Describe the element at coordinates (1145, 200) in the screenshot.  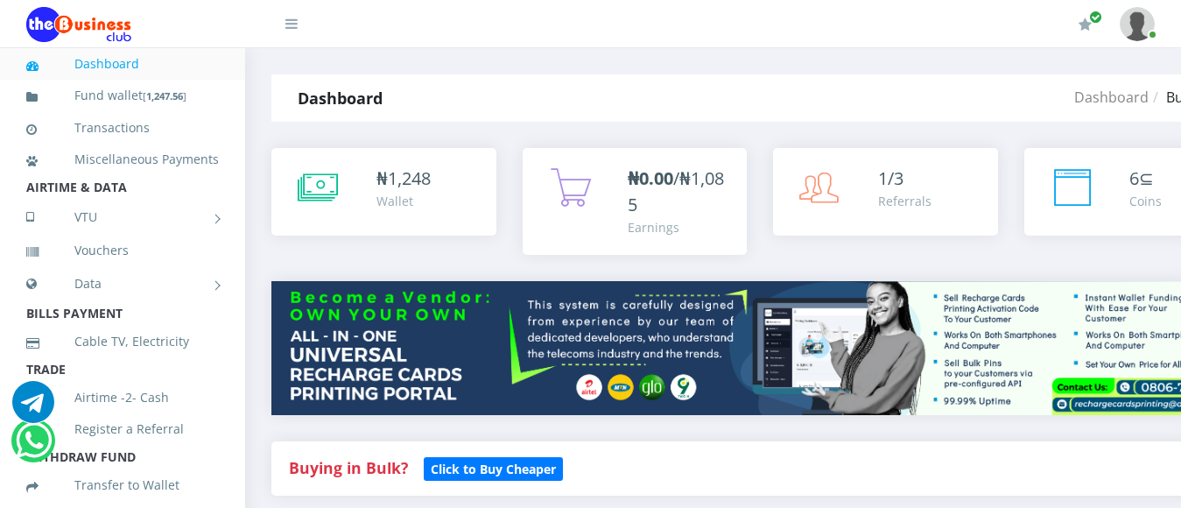
I see `div: Coins` at that location.